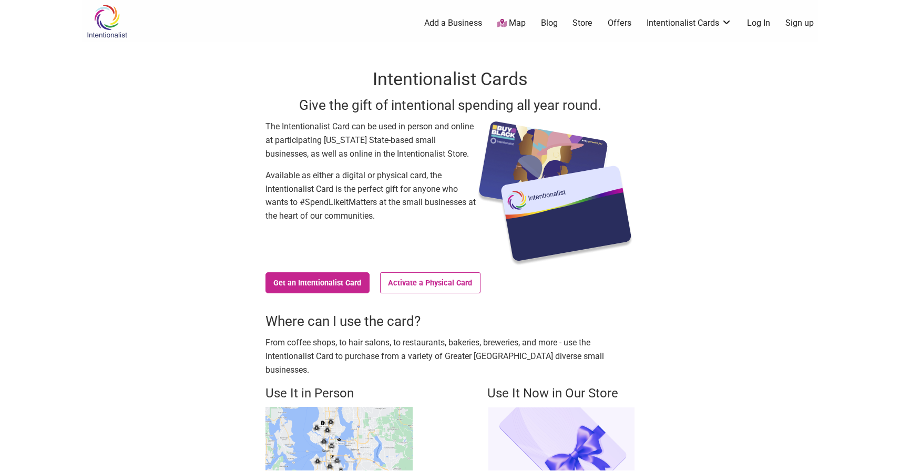 Image resolution: width=900 pixels, height=471 pixels. What do you see at coordinates (450, 79) in the screenshot?
I see `h1: Intentionalist Cards` at bounding box center [450, 79].